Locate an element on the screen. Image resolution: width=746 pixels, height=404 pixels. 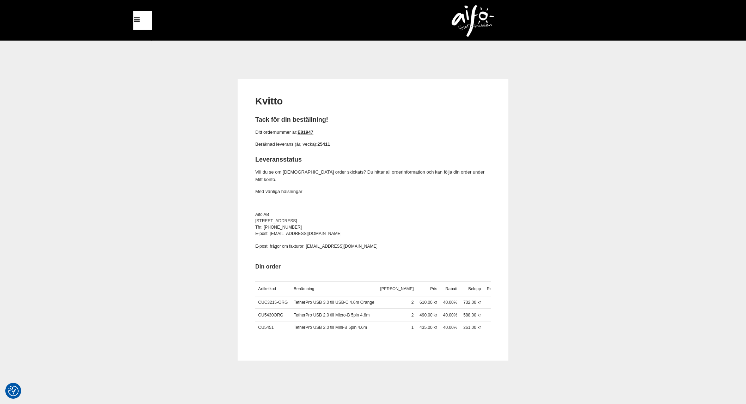
h1: Kvitto is located at coordinates (373, 101).